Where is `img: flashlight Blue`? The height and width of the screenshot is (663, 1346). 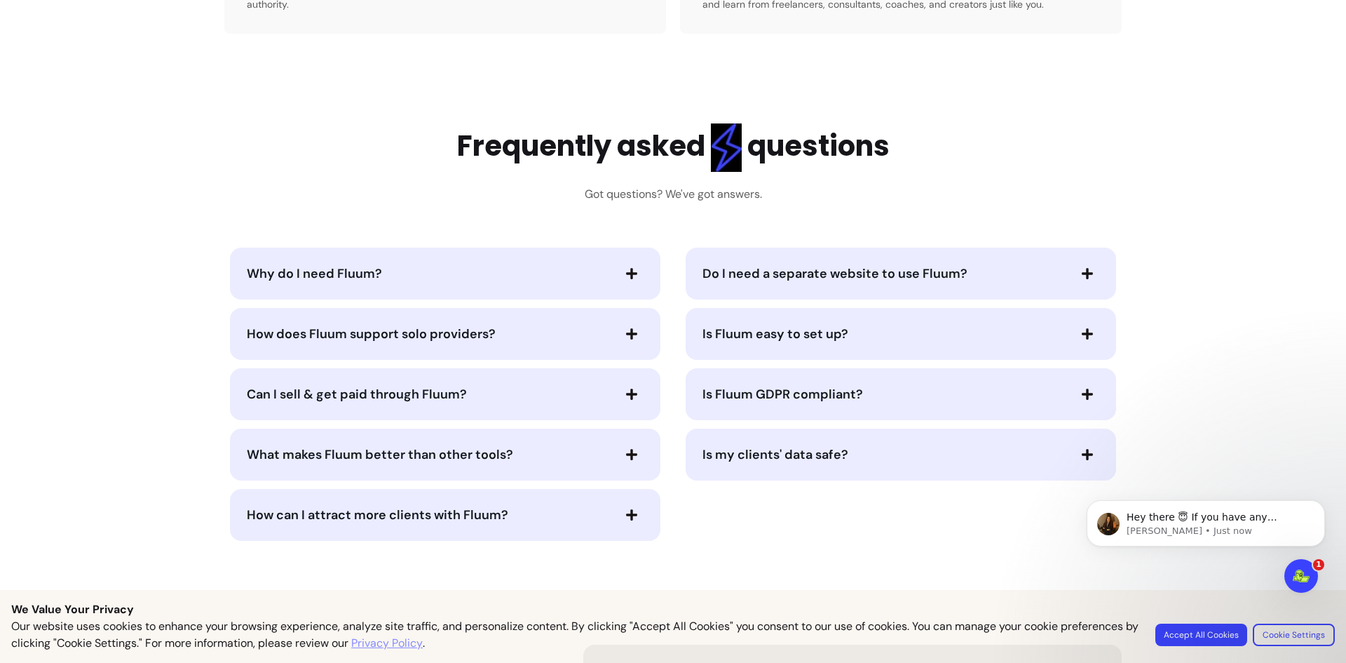 img: flashlight Blue is located at coordinates (726, 147).